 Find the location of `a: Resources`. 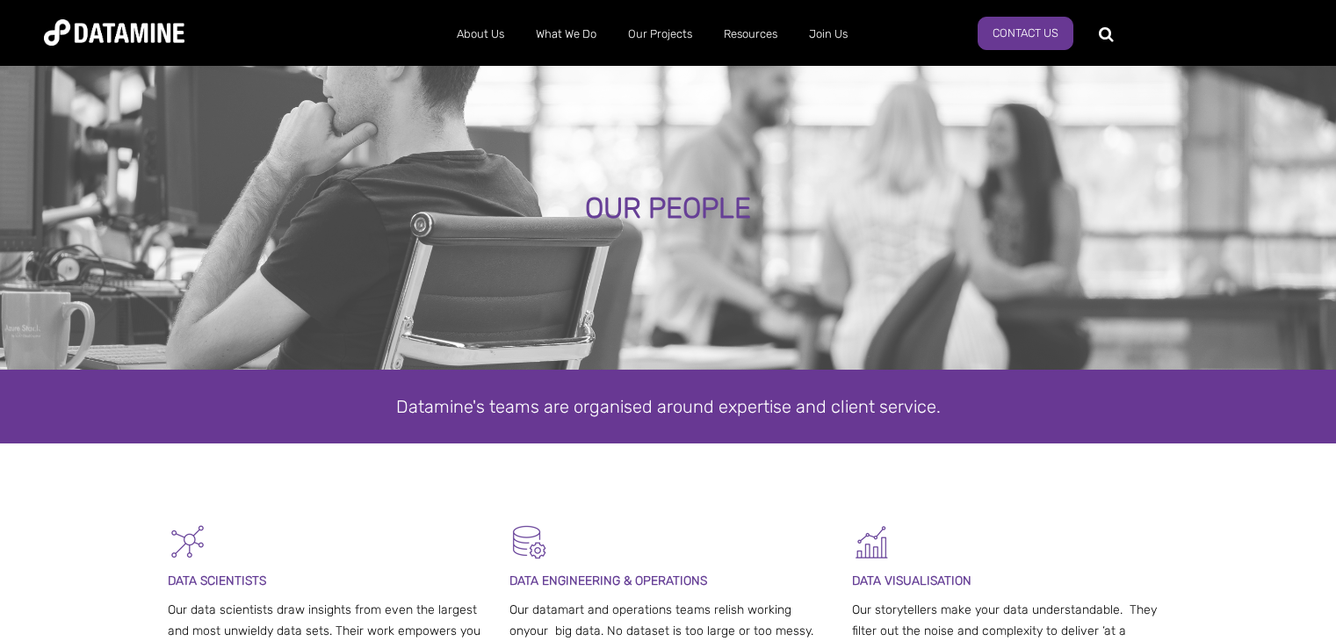

a: Resources is located at coordinates (750, 34).